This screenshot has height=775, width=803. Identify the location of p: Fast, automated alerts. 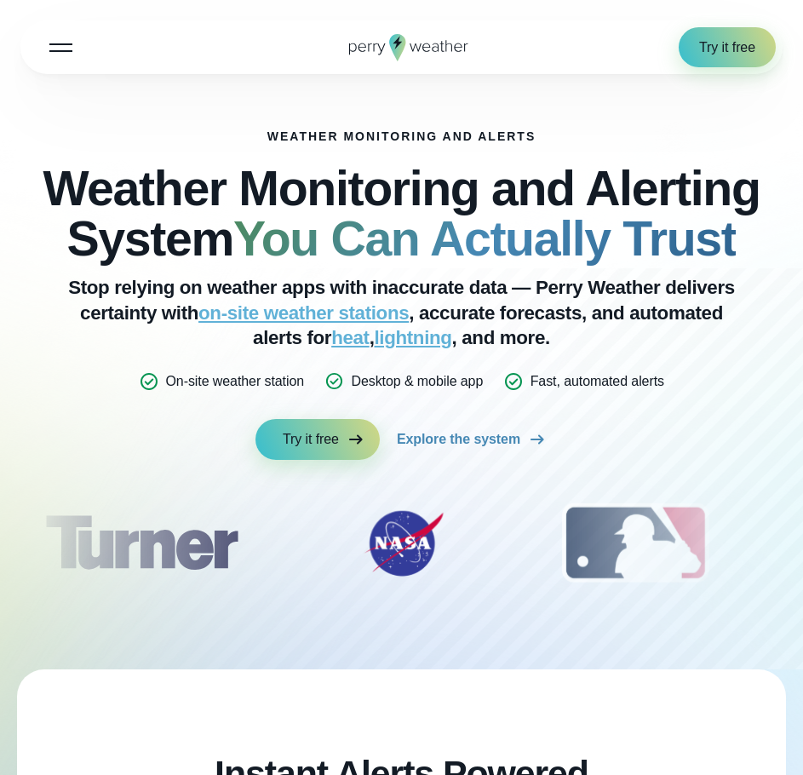
(597, 380).